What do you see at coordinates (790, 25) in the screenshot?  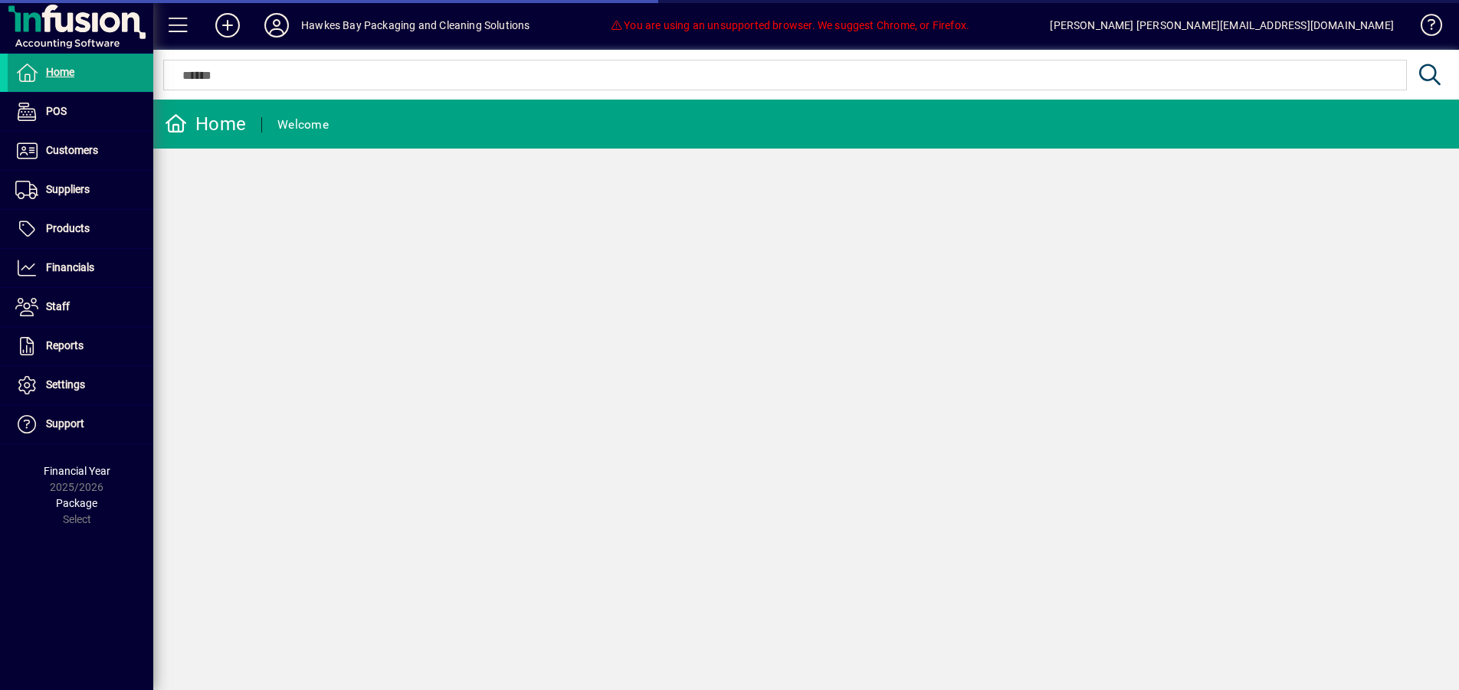 I see `span: You are using an unsupported browser. We suggest Chrome, or Firefox.` at bounding box center [790, 25].